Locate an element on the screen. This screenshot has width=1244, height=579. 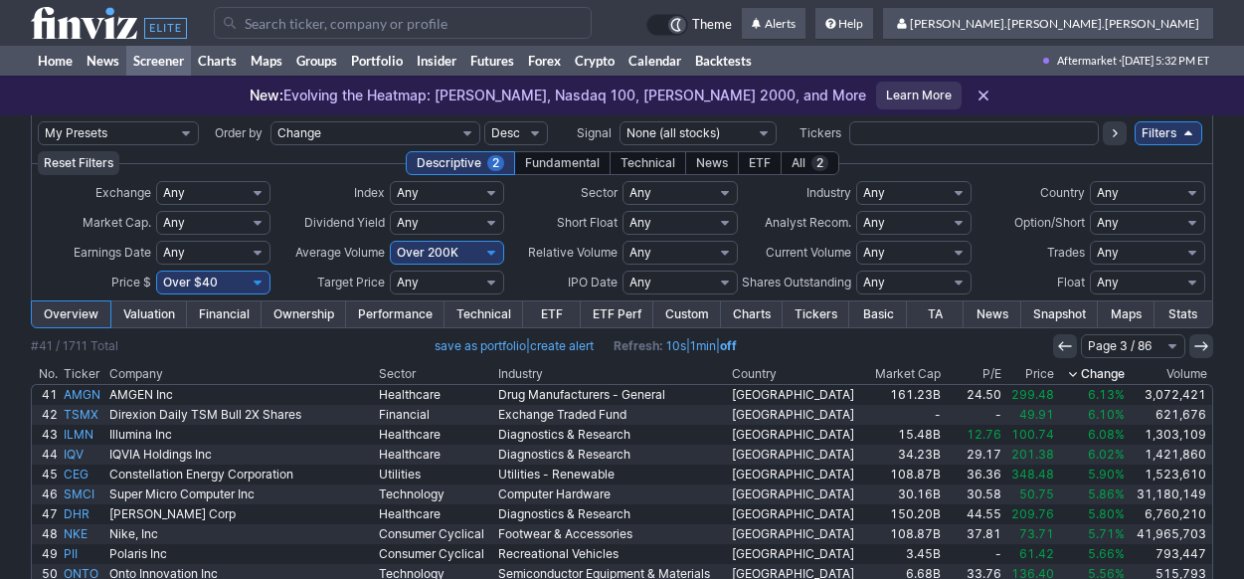
span: 73.71 is located at coordinates (1036, 533).